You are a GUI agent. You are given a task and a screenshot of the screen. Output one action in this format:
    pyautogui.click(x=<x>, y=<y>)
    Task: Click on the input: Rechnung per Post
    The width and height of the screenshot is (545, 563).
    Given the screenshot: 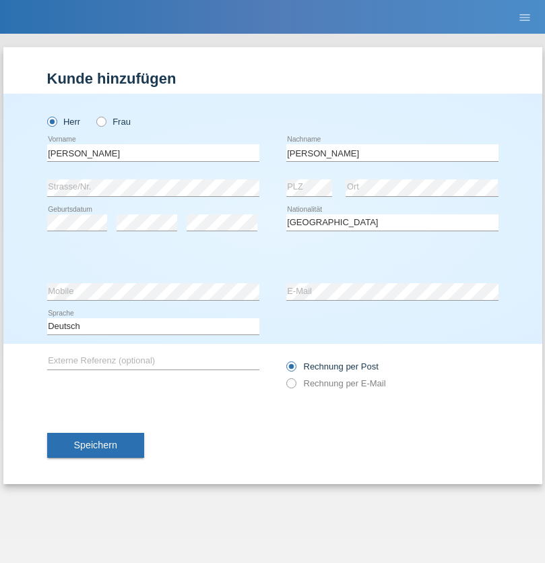 What is the action you would take?
    pyautogui.click(x=291, y=369)
    